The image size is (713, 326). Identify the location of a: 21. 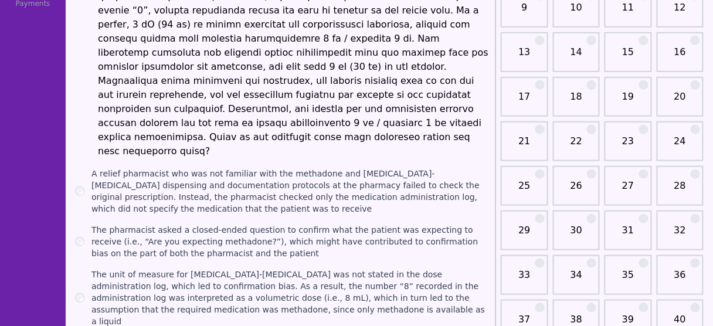
(524, 146).